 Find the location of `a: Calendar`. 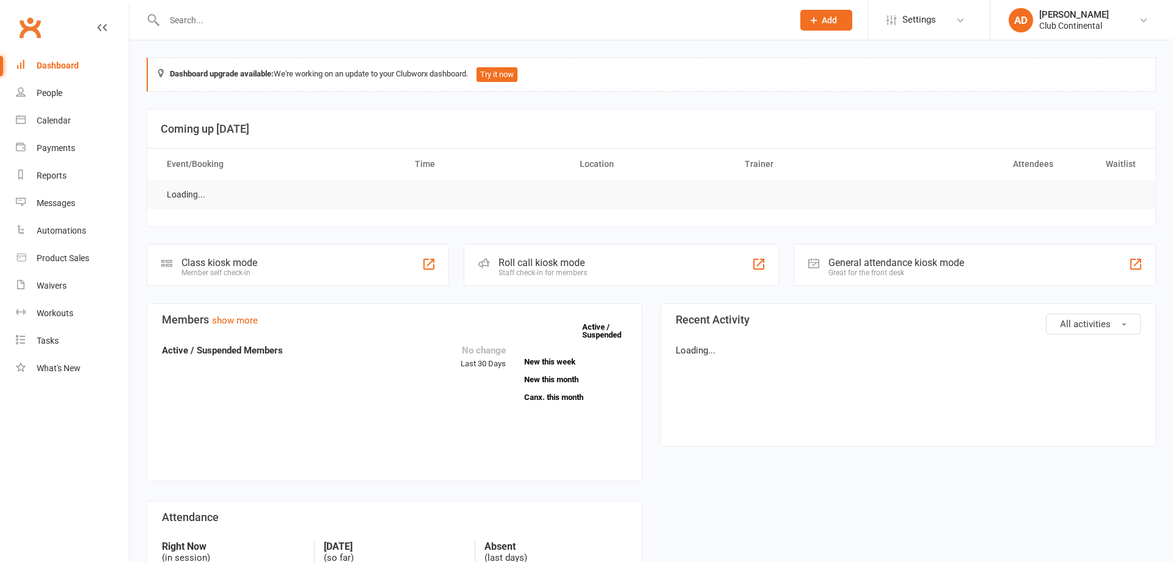

a: Calendar is located at coordinates (72, 120).